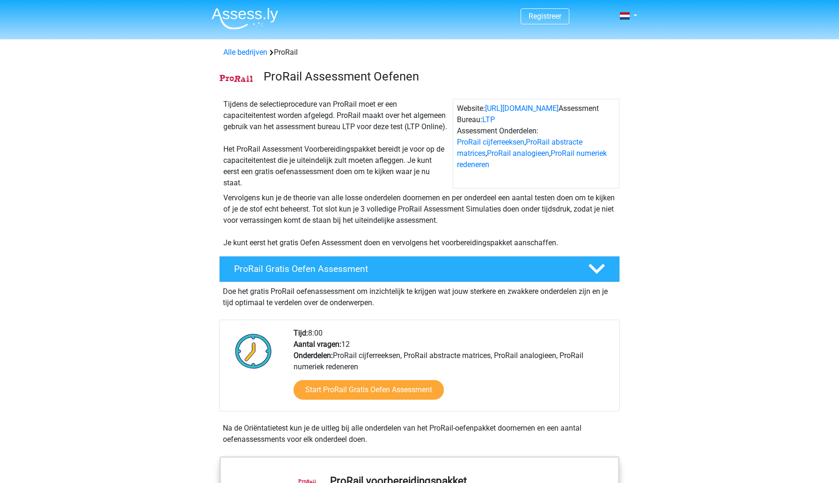  Describe the element at coordinates (532, 159) in the screenshot. I see `a: ProRail numeriek redeneren` at that location.